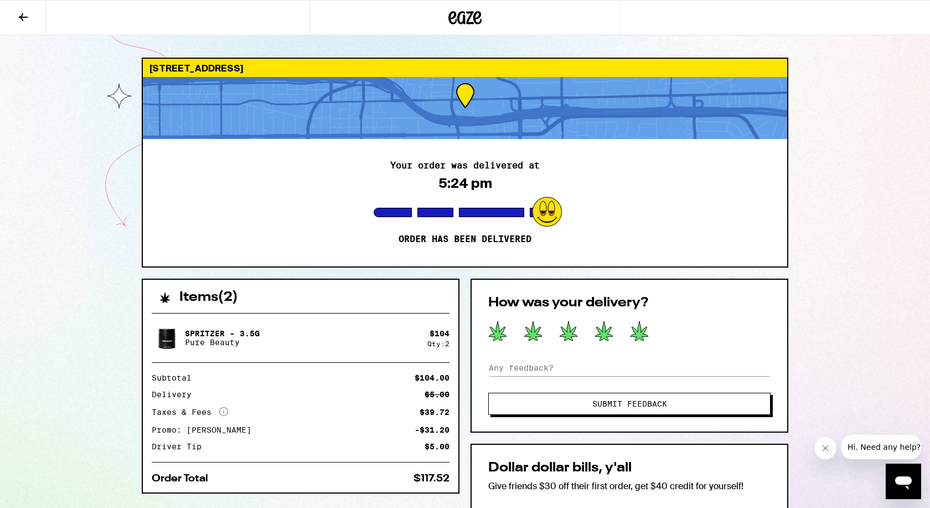 The width and height of the screenshot is (930, 508). I want to click on div: -$31.20, so click(432, 430).